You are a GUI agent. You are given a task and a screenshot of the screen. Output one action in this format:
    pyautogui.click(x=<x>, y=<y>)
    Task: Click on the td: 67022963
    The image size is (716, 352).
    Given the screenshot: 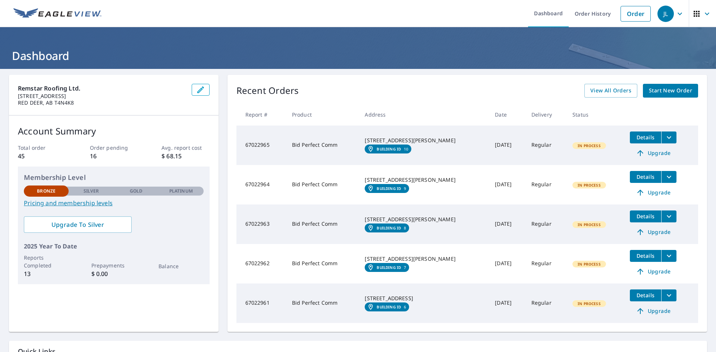 What is the action you would take?
    pyautogui.click(x=261, y=224)
    